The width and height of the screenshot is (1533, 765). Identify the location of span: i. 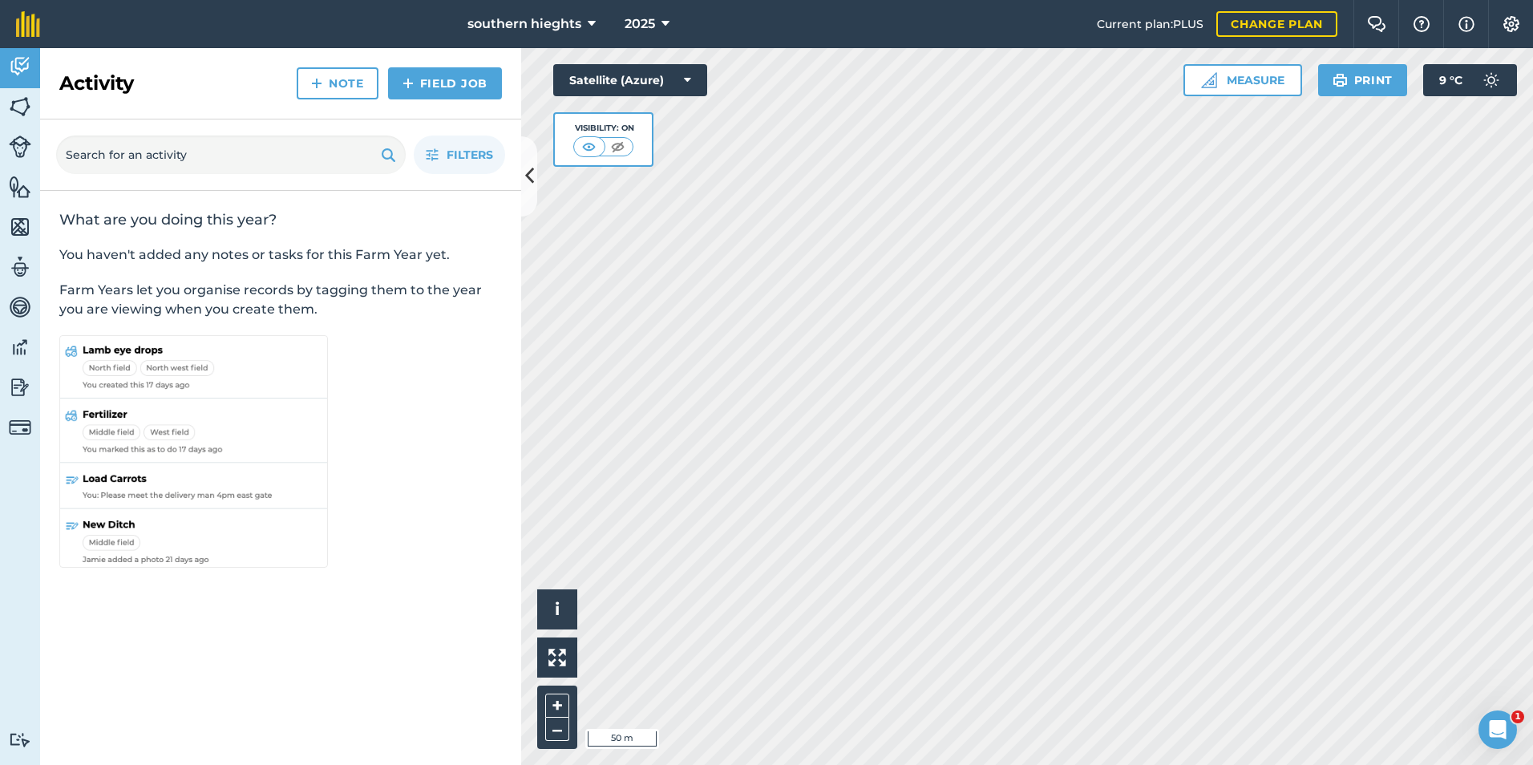
(557, 609).